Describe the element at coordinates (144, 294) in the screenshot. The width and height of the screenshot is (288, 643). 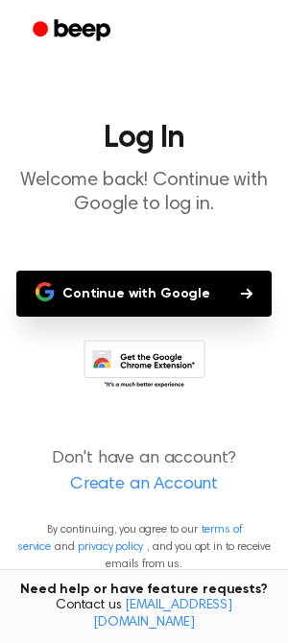
I see `button: Continue with Google` at that location.